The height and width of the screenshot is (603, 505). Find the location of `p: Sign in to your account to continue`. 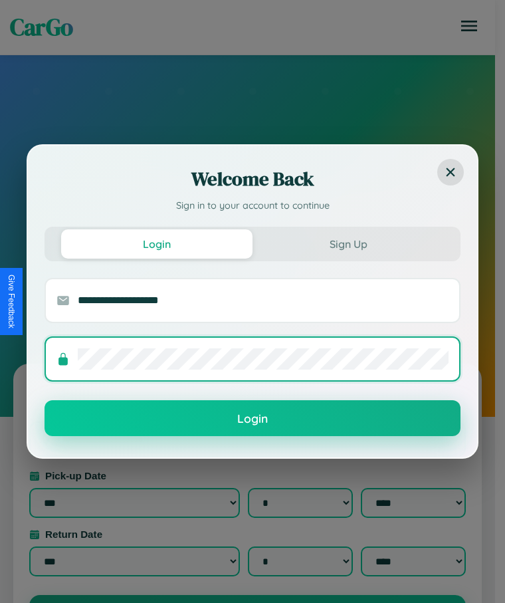

p: Sign in to your account to continue is located at coordinates (253, 206).